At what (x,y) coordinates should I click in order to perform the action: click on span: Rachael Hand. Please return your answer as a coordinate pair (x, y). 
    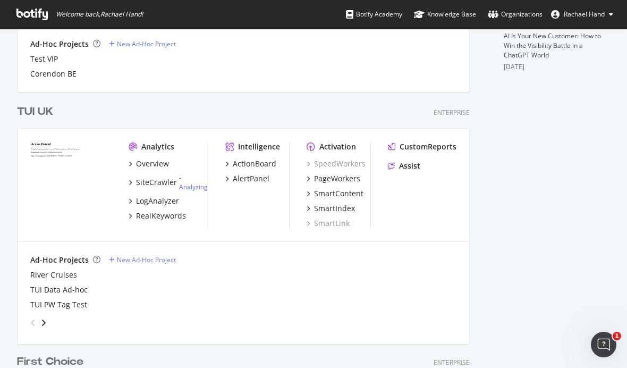
    Looking at the image, I should click on (584, 14).